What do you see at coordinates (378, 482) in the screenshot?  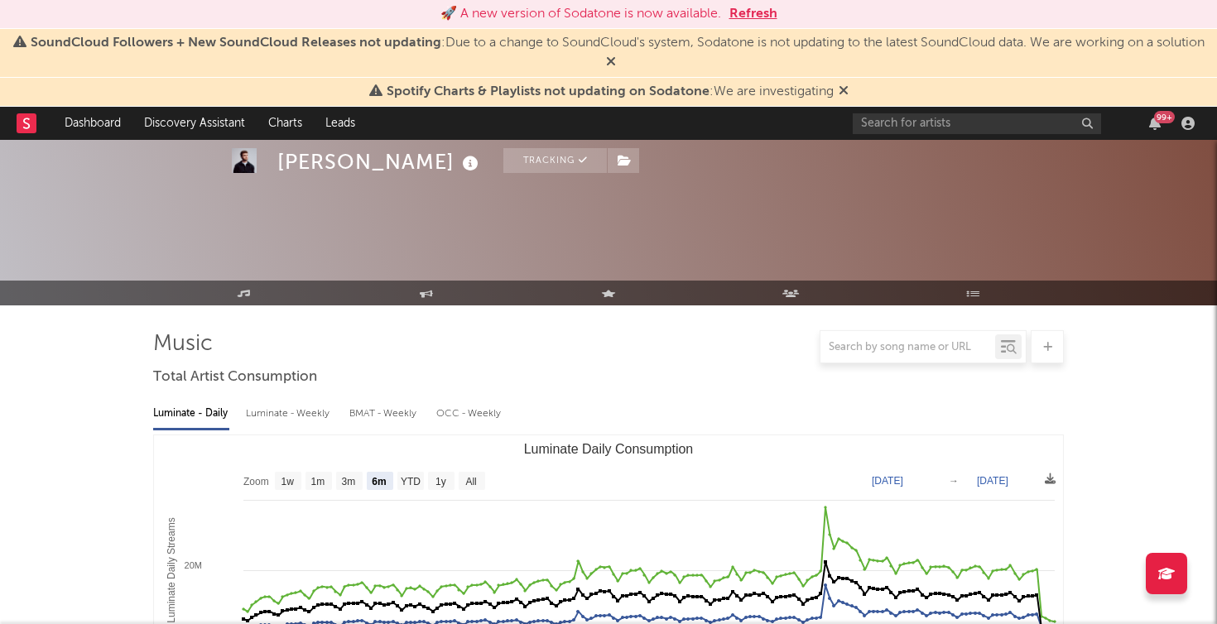 I see `text: 6m` at bounding box center [378, 482].